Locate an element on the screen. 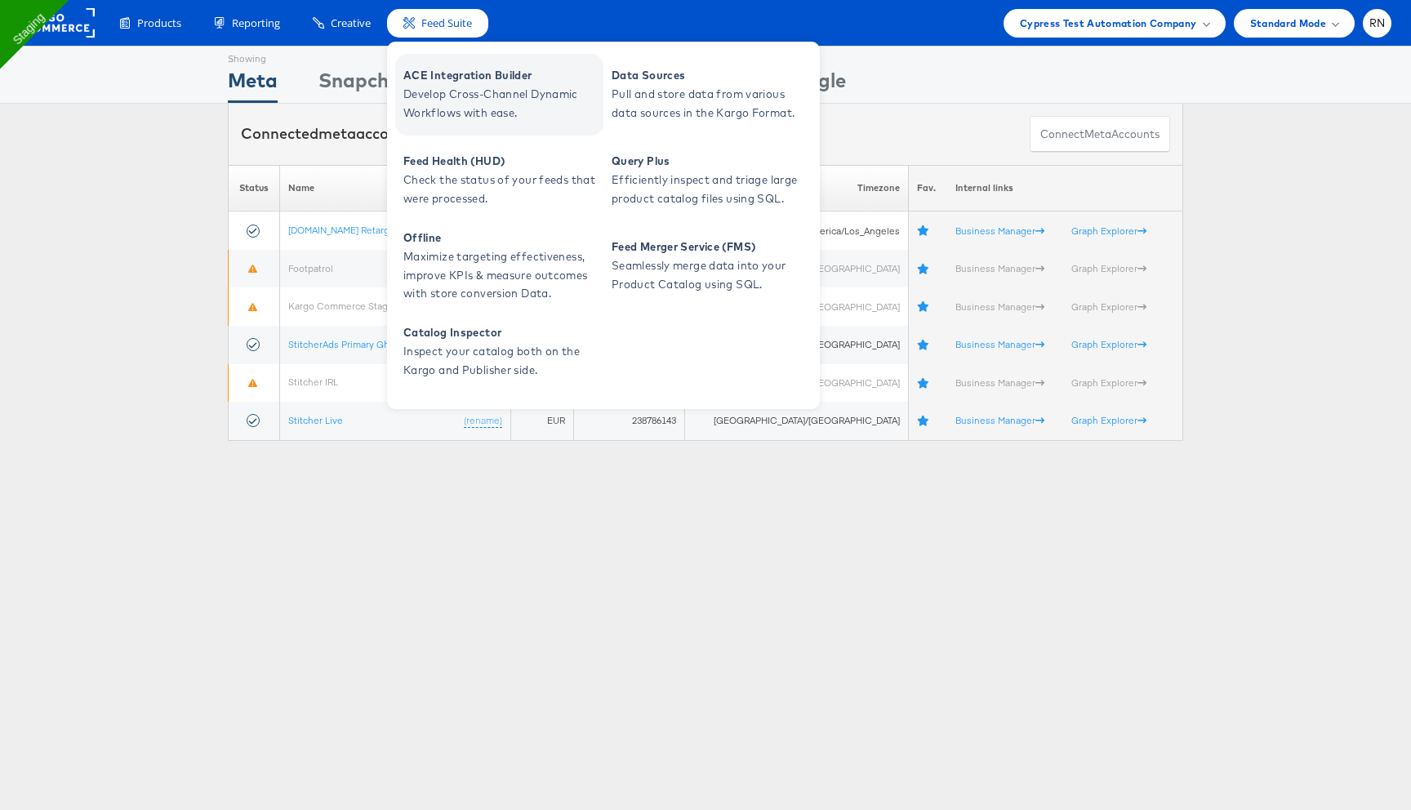 The image size is (1411, 810). span: Pull and store data from various data sources in the Kargo Format. is located at coordinates (709, 104).